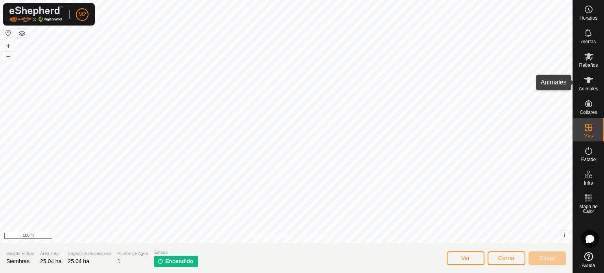 The width and height of the screenshot is (604, 273). What do you see at coordinates (179, 261) in the screenshot?
I see `span: Encendido` at bounding box center [179, 261].